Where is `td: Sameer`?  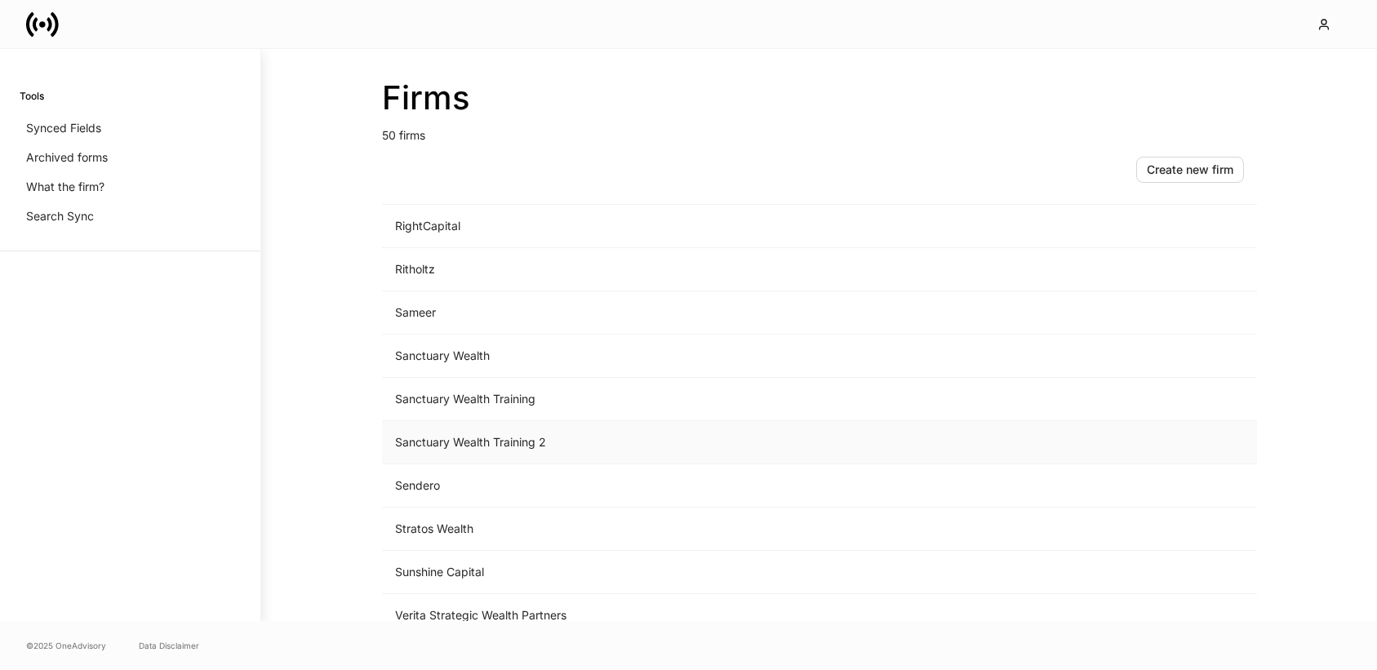
td: Sameer is located at coordinates (684, 313).